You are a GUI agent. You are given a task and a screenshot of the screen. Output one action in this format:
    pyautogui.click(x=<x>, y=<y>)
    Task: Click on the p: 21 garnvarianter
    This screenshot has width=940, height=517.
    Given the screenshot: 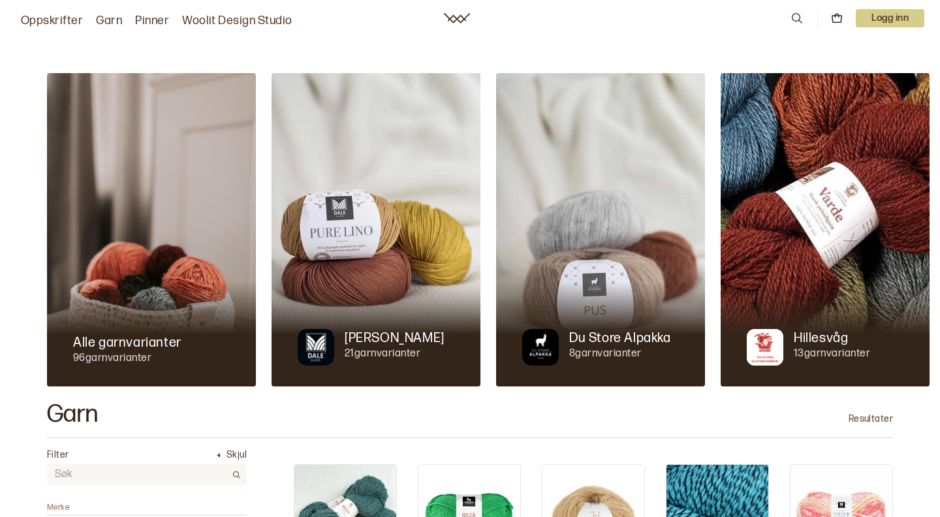 What is the action you would take?
    pyautogui.click(x=394, y=354)
    